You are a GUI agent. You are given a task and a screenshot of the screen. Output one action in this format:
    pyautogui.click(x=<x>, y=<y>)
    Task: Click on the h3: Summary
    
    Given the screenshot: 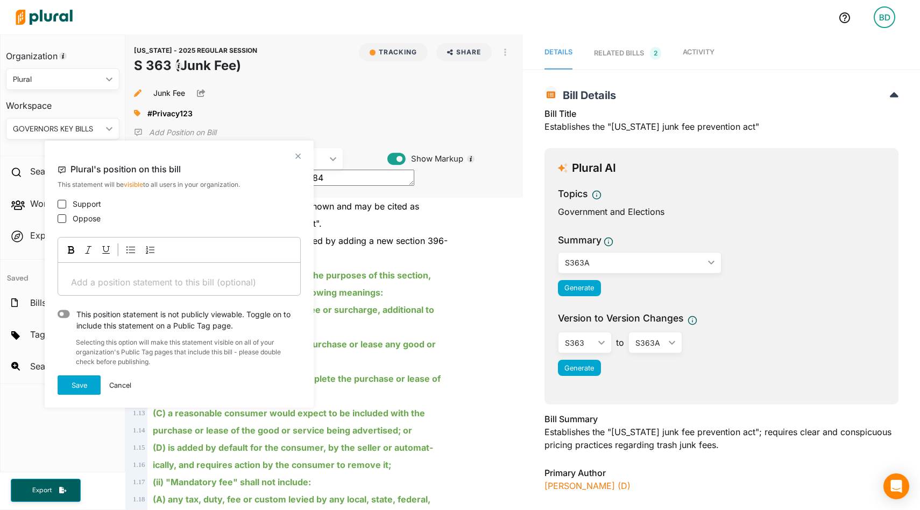 What is the action you would take?
    pyautogui.click(x=580, y=240)
    